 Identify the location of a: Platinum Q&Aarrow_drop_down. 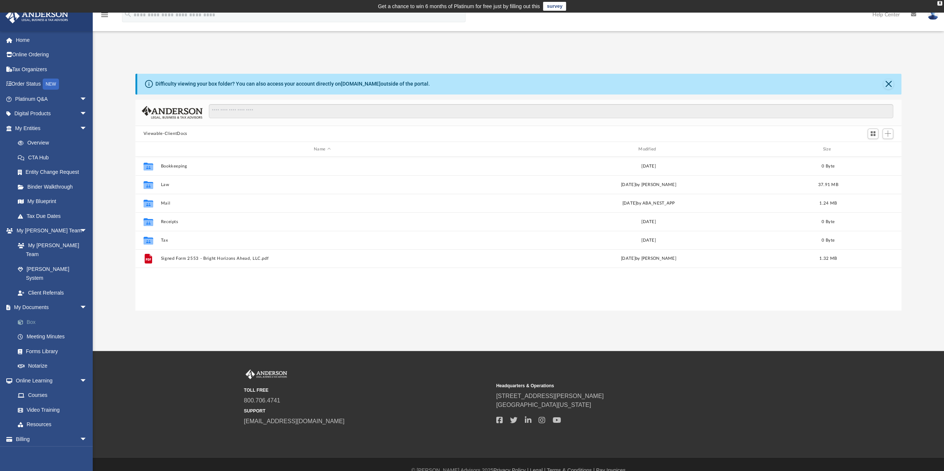
(52, 99).